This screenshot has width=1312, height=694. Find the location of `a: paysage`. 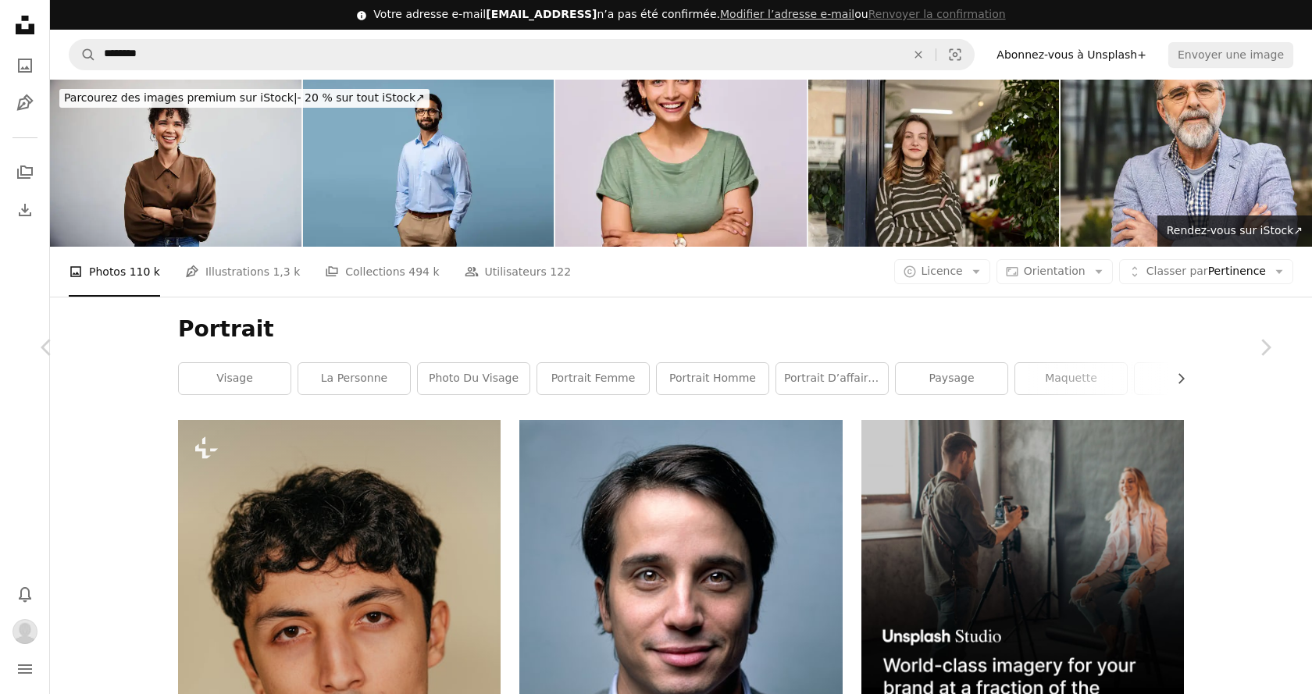

a: paysage is located at coordinates (951, 379).